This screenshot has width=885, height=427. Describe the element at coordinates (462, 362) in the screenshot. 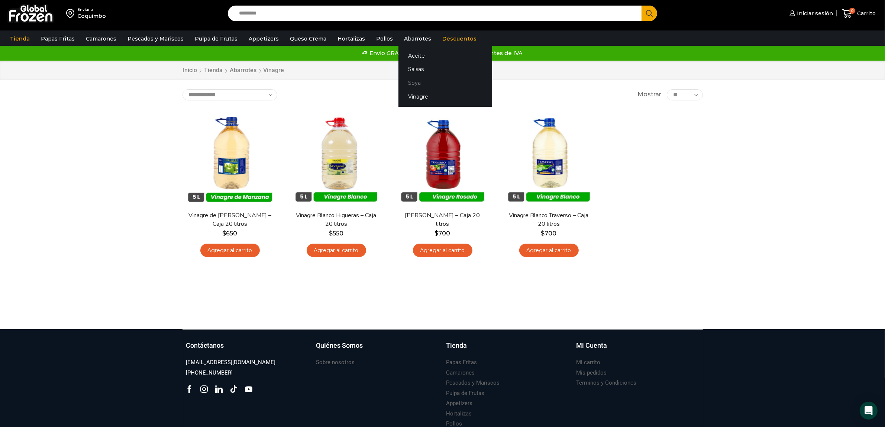

I see `h3: Papas Fritas` at that location.